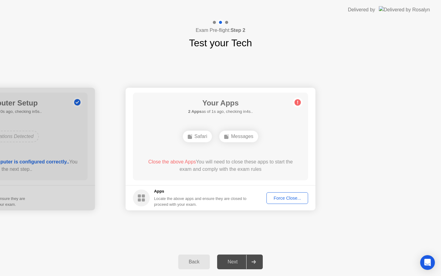 This screenshot has height=276, width=441. What do you see at coordinates (240, 262) in the screenshot?
I see `button: Next` at bounding box center [240, 262].